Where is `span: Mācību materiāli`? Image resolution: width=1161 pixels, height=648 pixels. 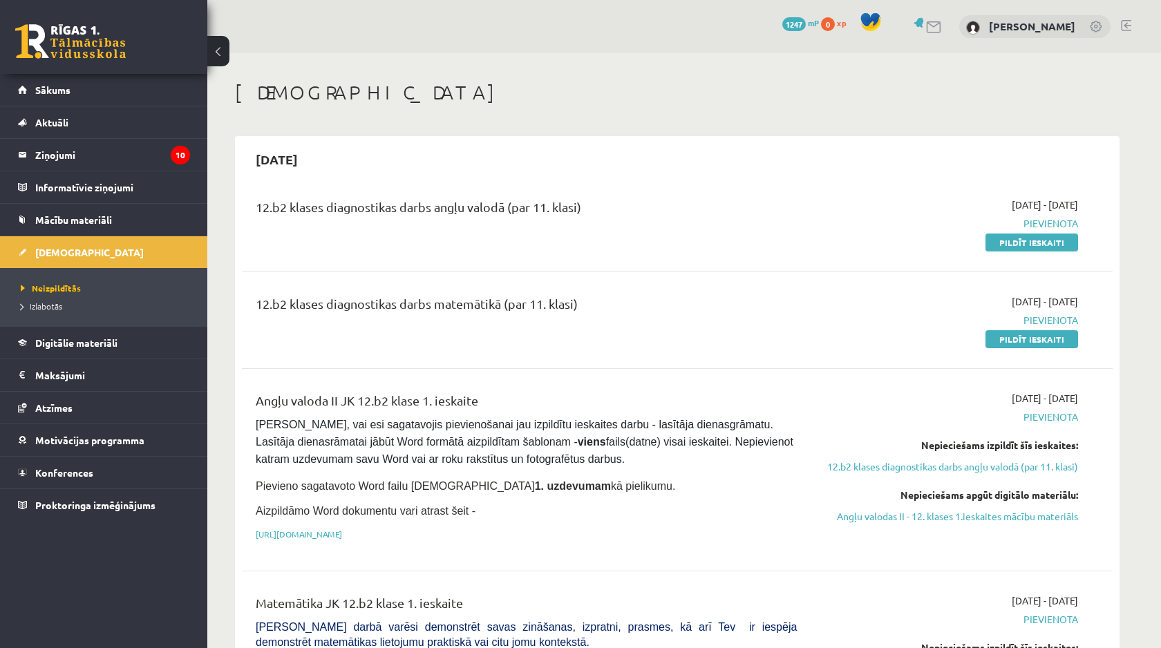
span: Mācību materiāli is located at coordinates (73, 220).